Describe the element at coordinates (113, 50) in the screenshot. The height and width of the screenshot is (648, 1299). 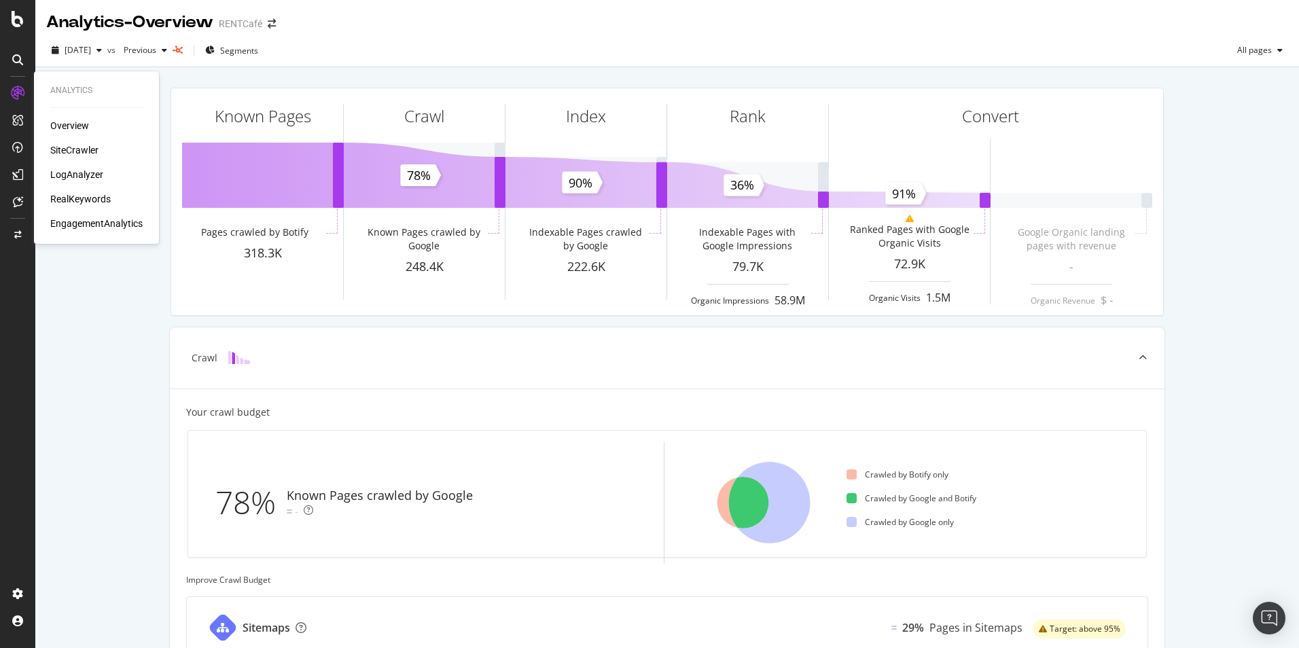
I see `span: vs` at that location.